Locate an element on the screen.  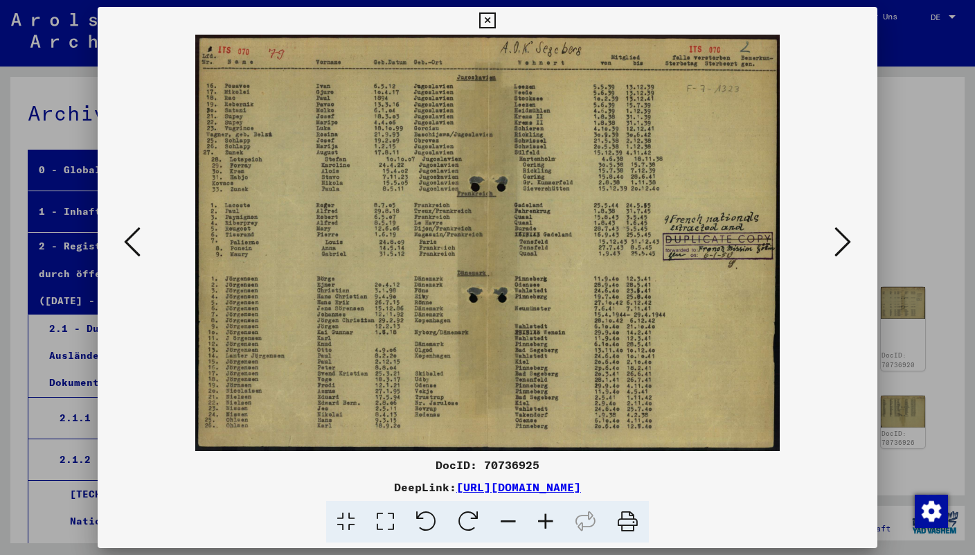
div: DocID: 70736925 is located at coordinates (487, 465).